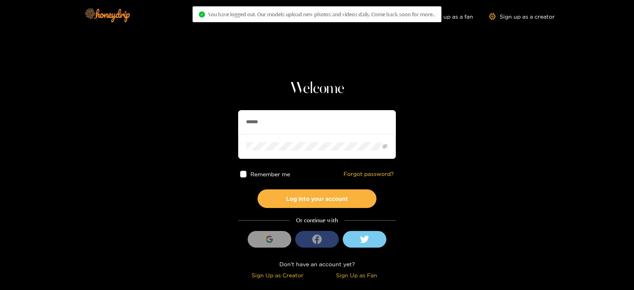 This screenshot has width=634, height=290. I want to click on span: check-circle, so click(202, 14).